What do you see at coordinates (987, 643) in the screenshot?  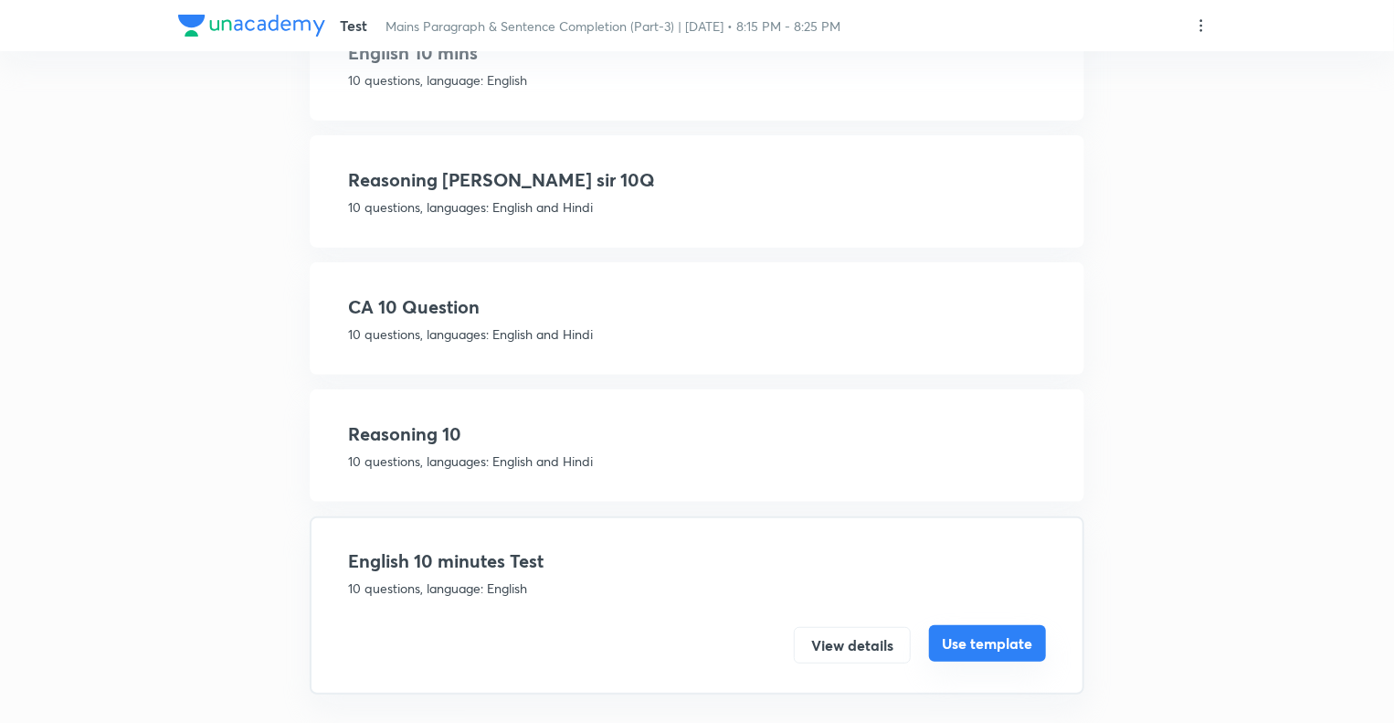 I see `button: Use template` at bounding box center [987, 643].